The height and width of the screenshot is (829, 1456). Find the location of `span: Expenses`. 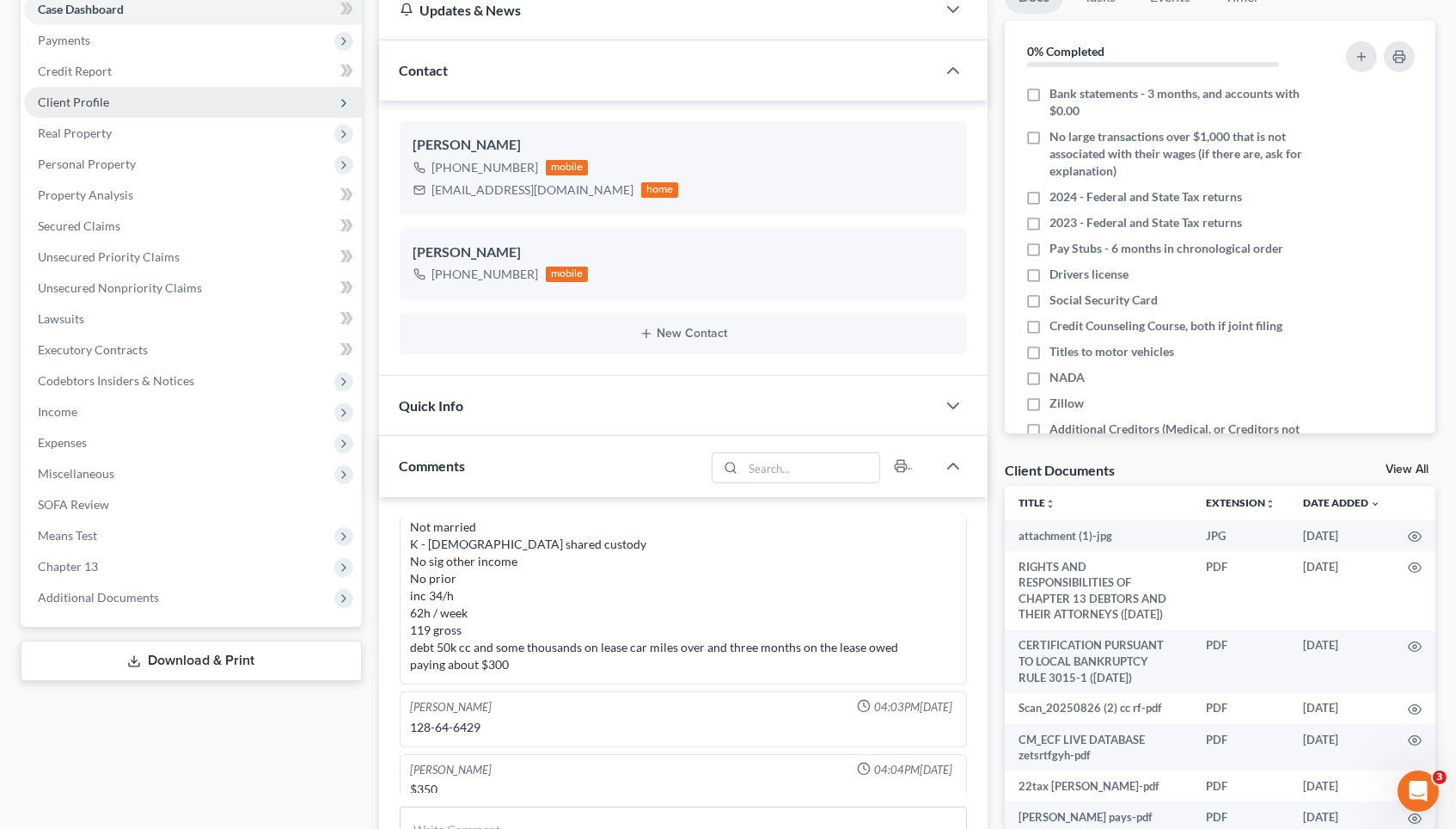

span: Expenses is located at coordinates (62, 441).